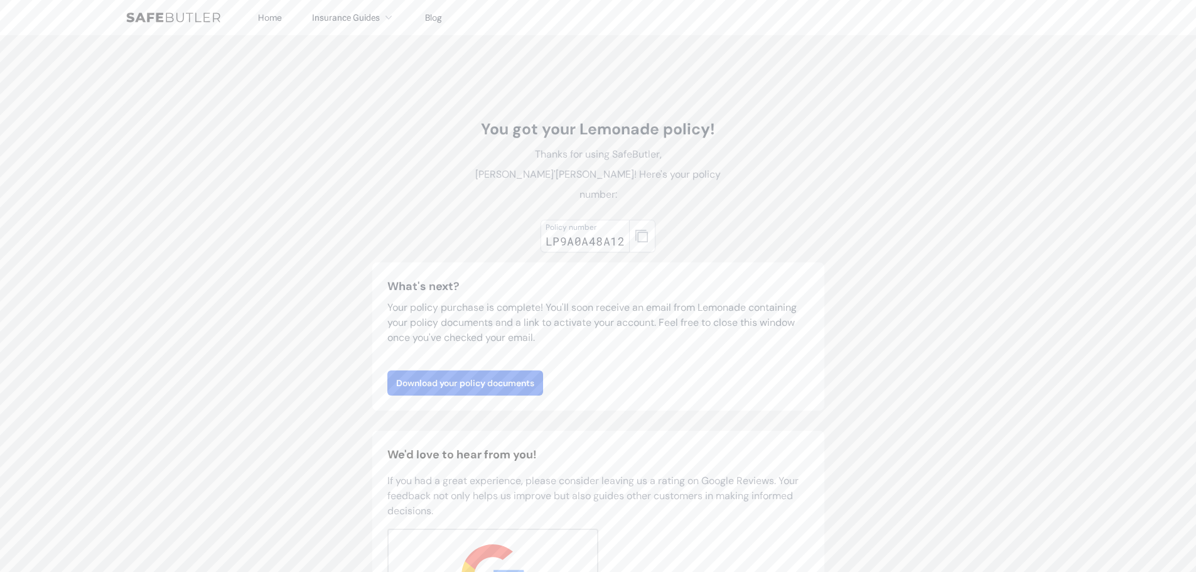  Describe the element at coordinates (598, 454) in the screenshot. I see `h2: We'd love to hear from you!` at that location.